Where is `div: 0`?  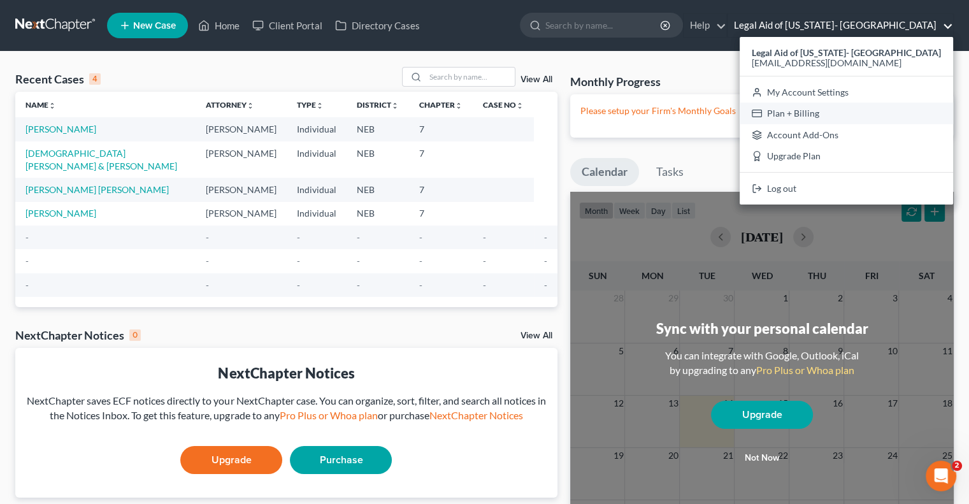
div: 0 is located at coordinates (135, 335).